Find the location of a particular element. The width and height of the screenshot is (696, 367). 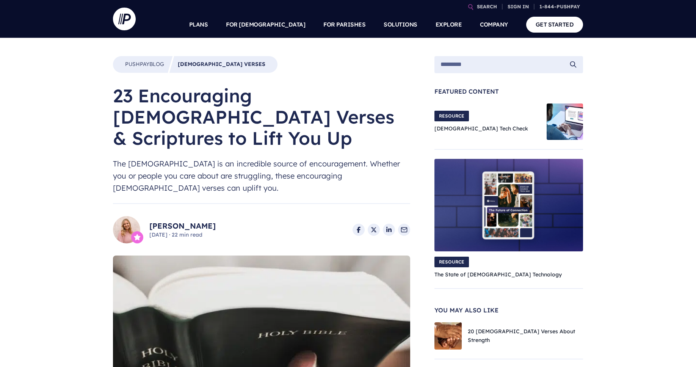

span: You May Also Like is located at coordinates (509, 310).